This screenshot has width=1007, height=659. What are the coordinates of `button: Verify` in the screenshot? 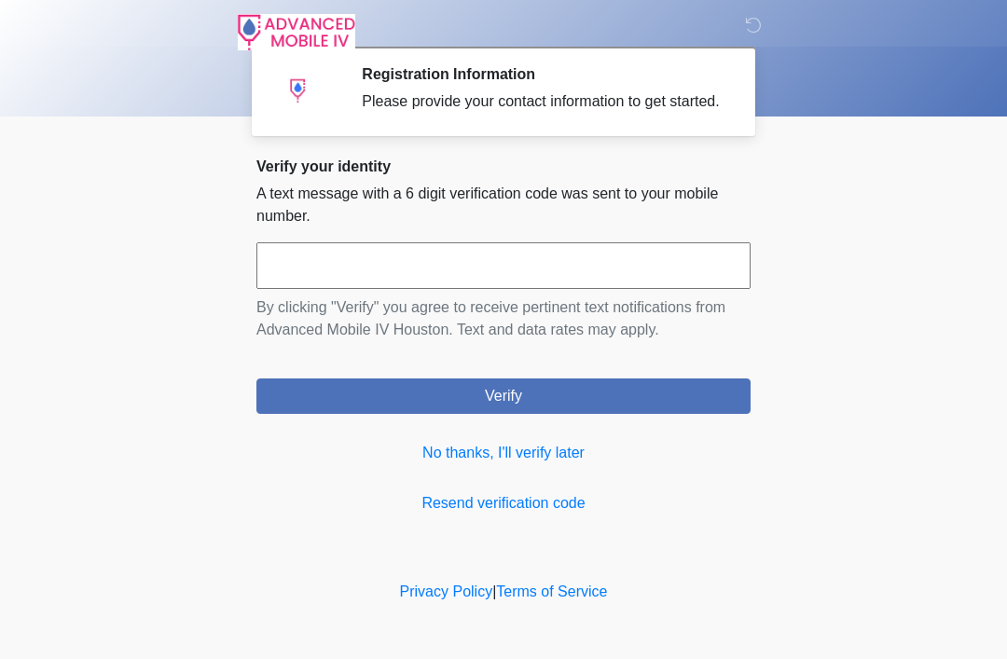 It's located at (503, 396).